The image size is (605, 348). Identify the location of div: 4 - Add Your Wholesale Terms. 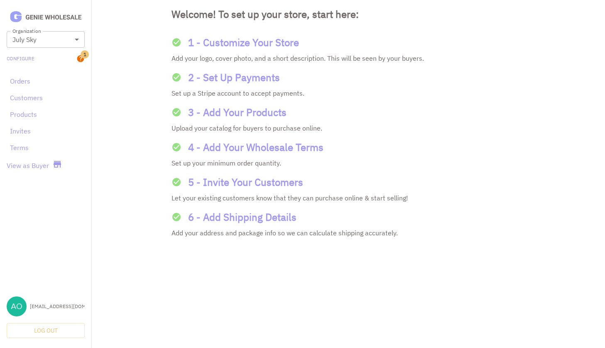
(348, 147).